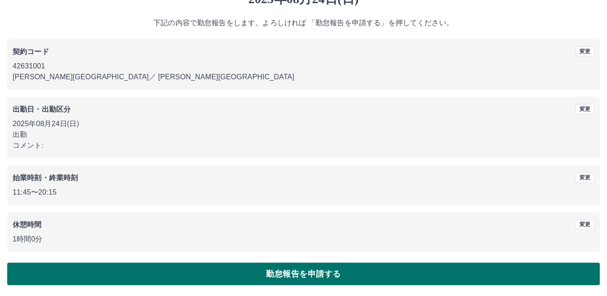 The image size is (607, 296). I want to click on button: 勤怠報告を申請する, so click(303, 274).